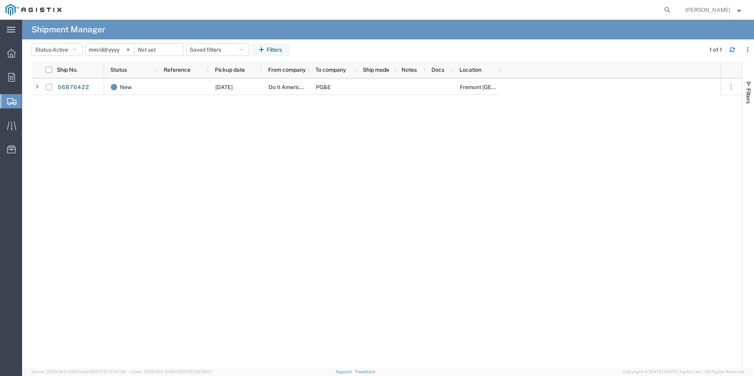 This screenshot has width=754, height=376. What do you see at coordinates (68, 30) in the screenshot?
I see `h4: Shipment Manager` at bounding box center [68, 30].